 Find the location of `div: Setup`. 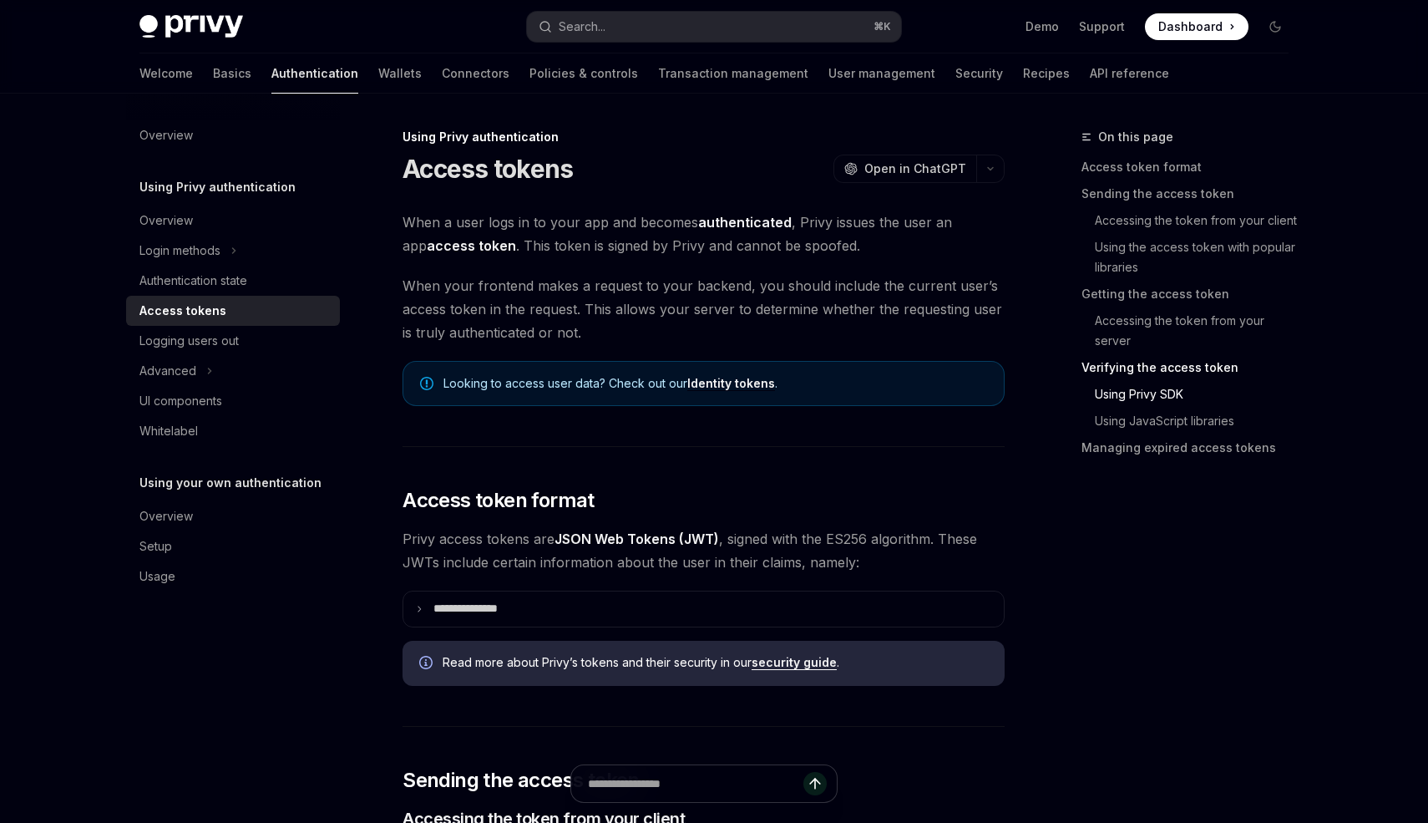

div: Setup is located at coordinates (155, 546).